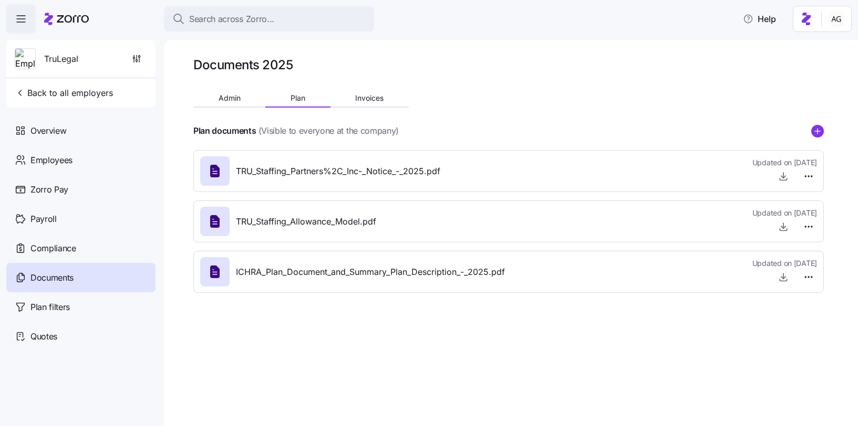 The width and height of the screenshot is (858, 426). What do you see at coordinates (836, 19) in the screenshot?
I see `img: 5fc55c57e0610270ad857448bea2f2d5` at bounding box center [836, 19].